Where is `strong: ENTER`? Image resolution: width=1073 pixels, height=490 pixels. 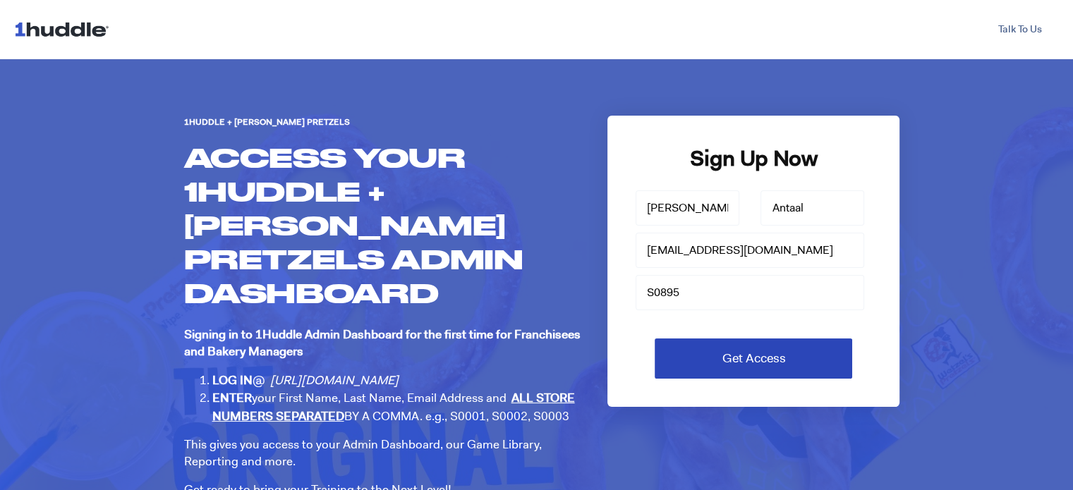
strong: ENTER is located at coordinates (232, 398).